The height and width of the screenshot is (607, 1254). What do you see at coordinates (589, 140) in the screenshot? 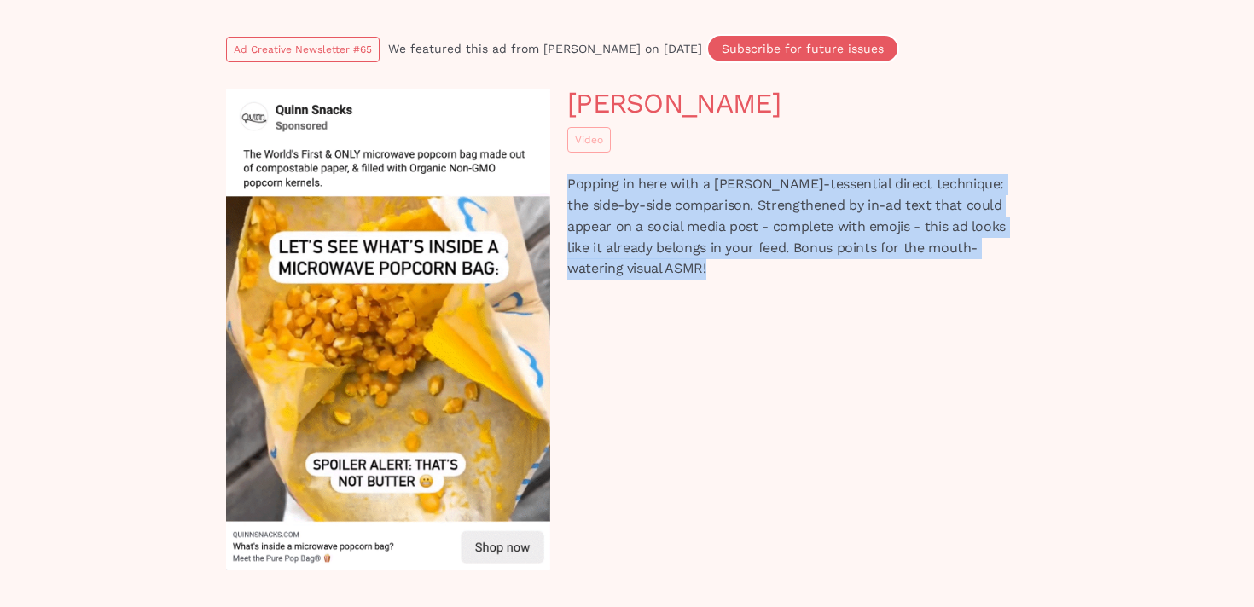
I see `div: Video` at bounding box center [589, 140].